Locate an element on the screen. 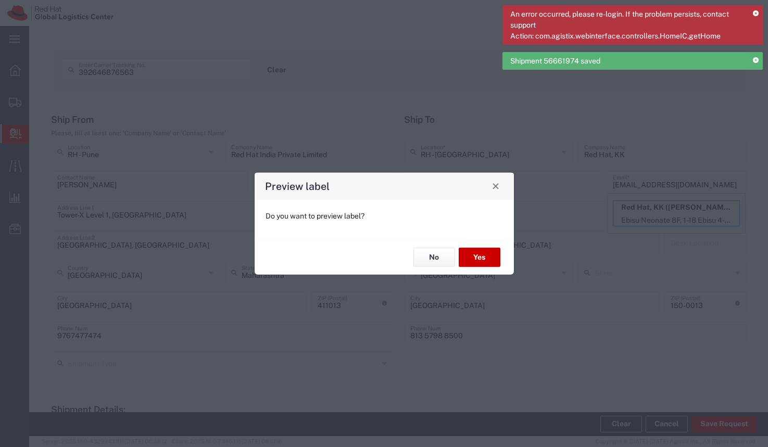 This screenshot has height=447, width=768. span: Shipment 56661974 saved is located at coordinates (555, 61).